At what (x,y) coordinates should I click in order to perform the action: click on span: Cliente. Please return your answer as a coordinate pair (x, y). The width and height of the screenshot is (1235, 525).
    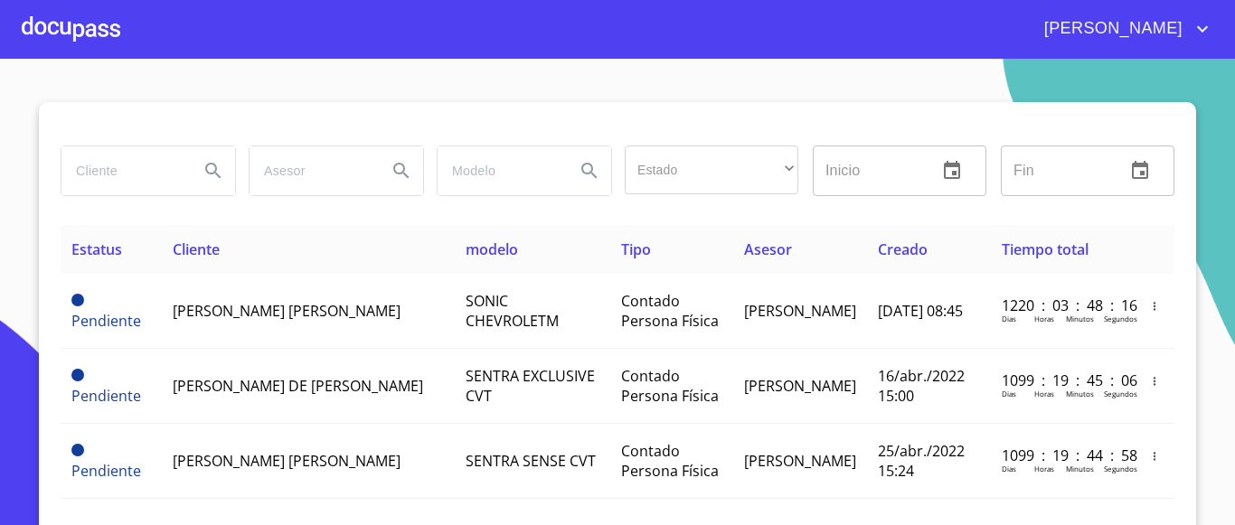
    Looking at the image, I should click on (196, 250).